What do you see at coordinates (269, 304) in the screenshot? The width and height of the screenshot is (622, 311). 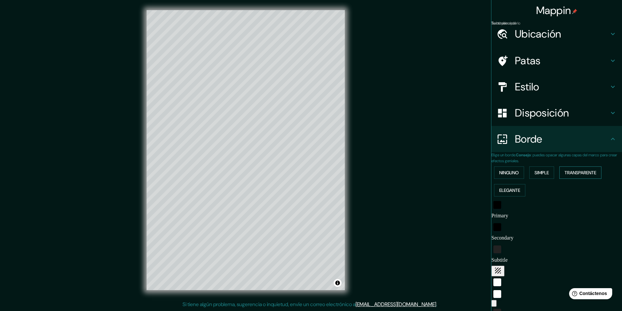 I see `font: Si tiene algún problema, sugerencia o inquietud, envíe un correo electrónico a` at bounding box center [269, 304].